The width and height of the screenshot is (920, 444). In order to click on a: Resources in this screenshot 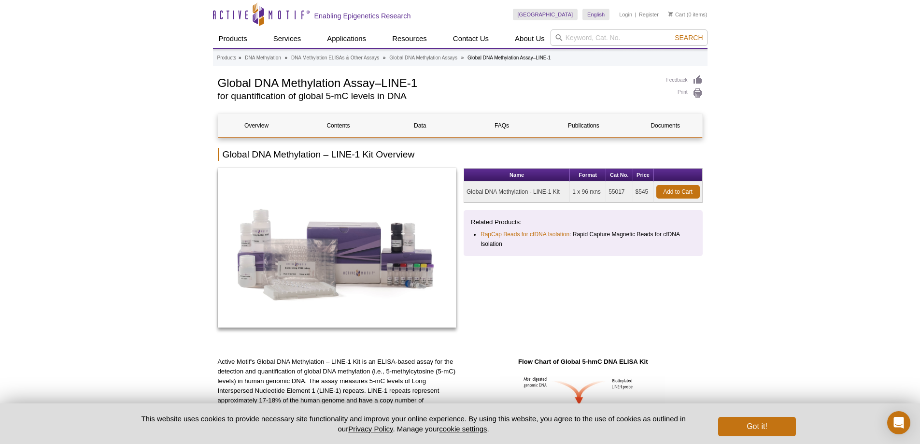, I will do `click(410, 39)`.